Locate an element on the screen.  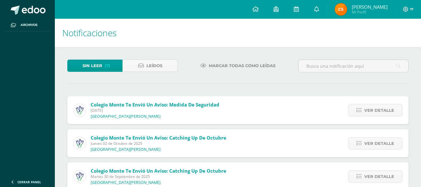
a: Leídos is located at coordinates (150, 66).